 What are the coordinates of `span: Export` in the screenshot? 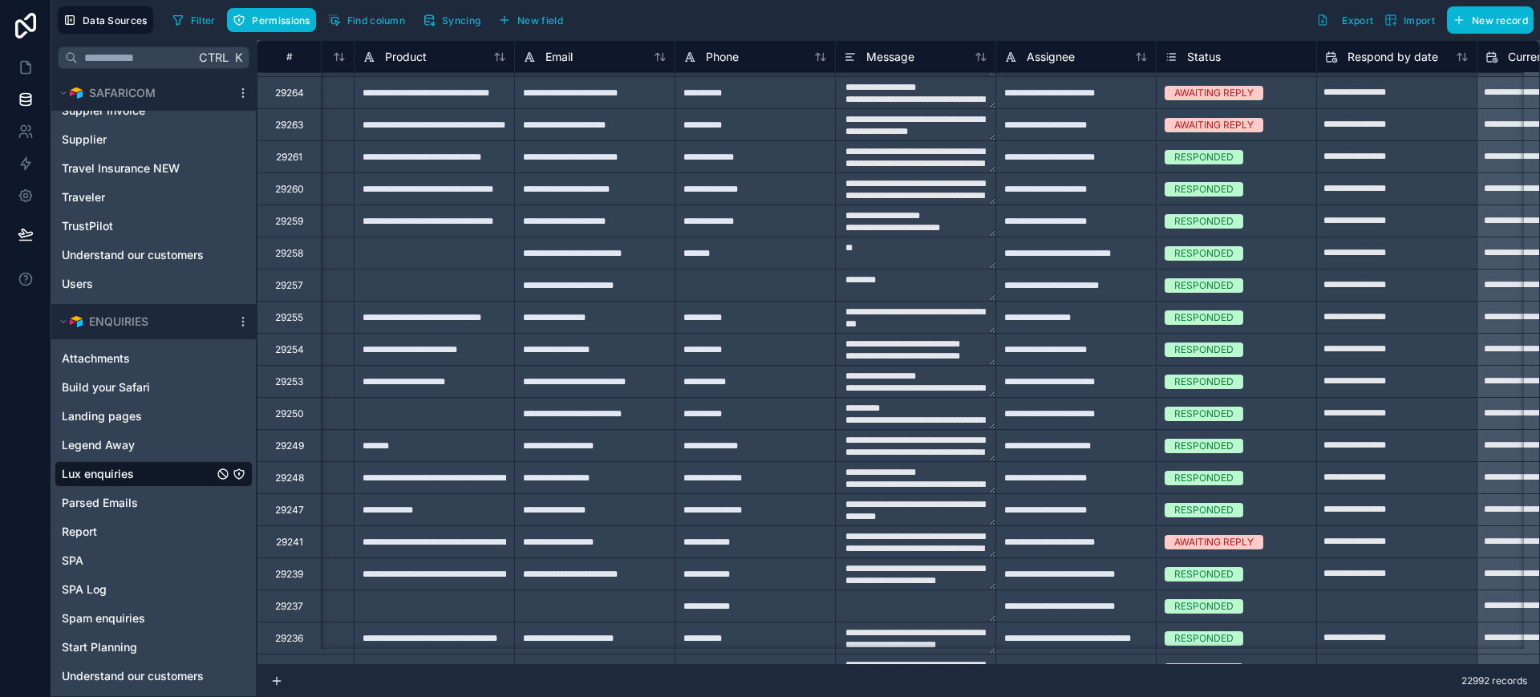 It's located at (1357, 20).